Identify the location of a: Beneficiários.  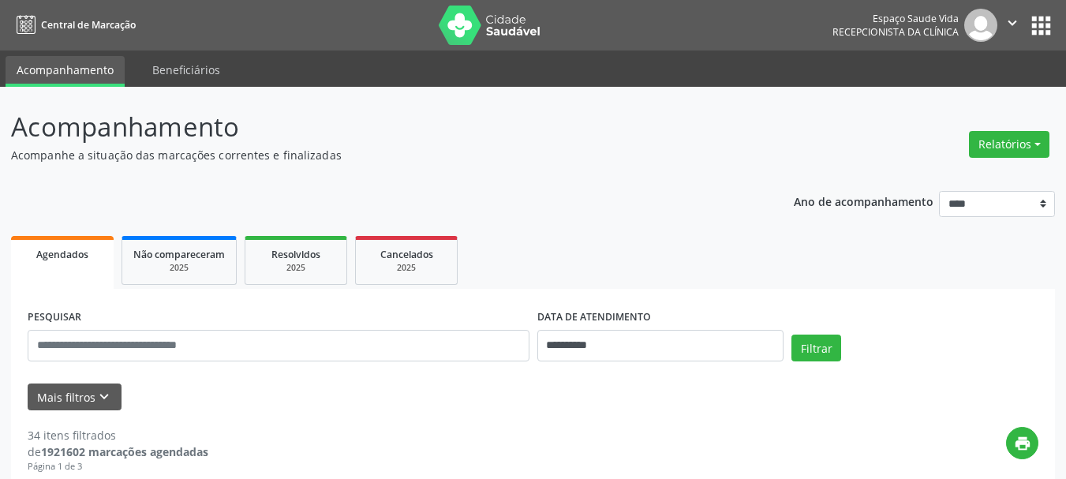
(186, 69).